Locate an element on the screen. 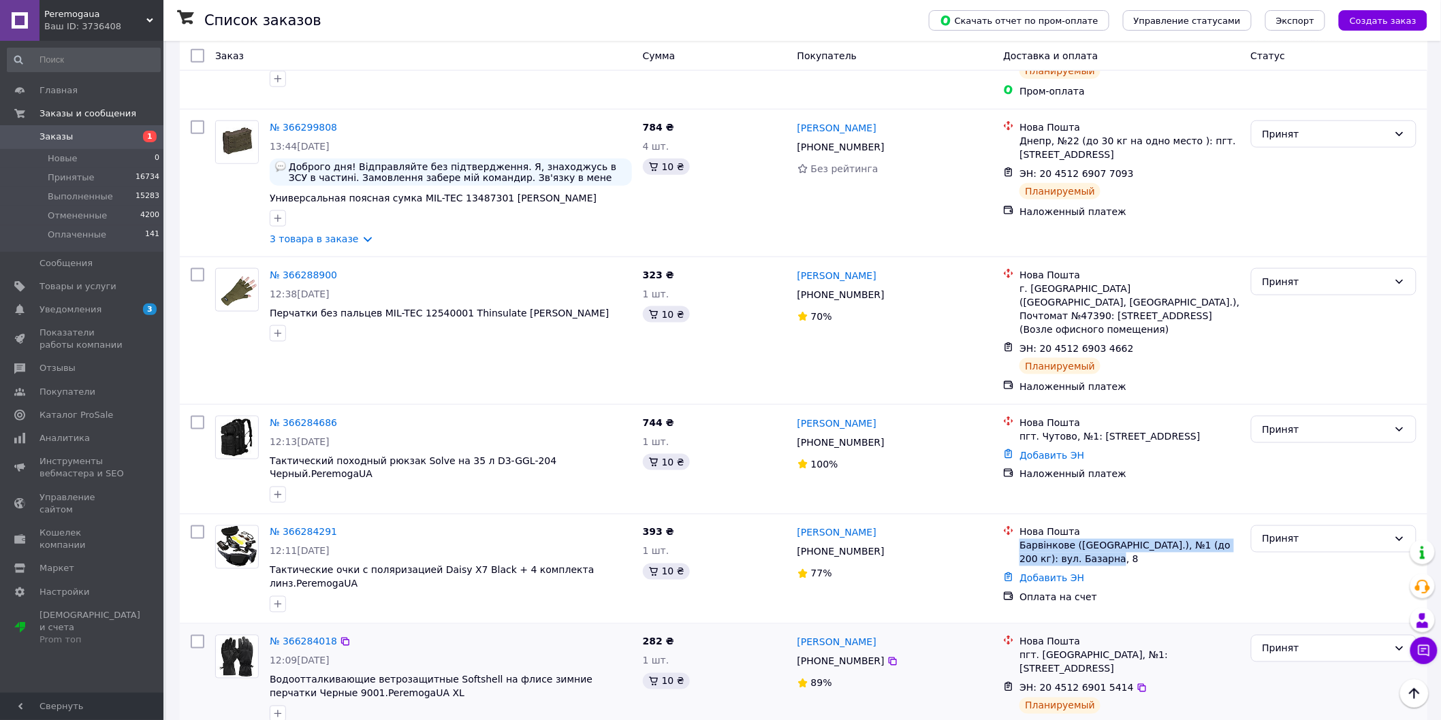  a: Создать заказ is located at coordinates (1376, 20).